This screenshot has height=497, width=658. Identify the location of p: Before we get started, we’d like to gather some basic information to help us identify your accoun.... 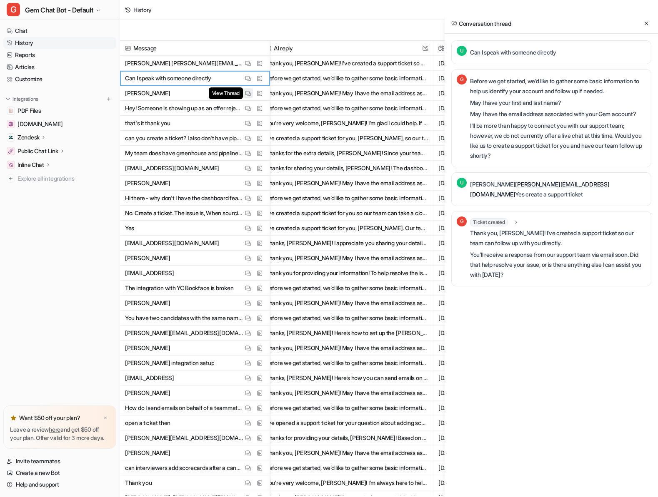
(558, 86).